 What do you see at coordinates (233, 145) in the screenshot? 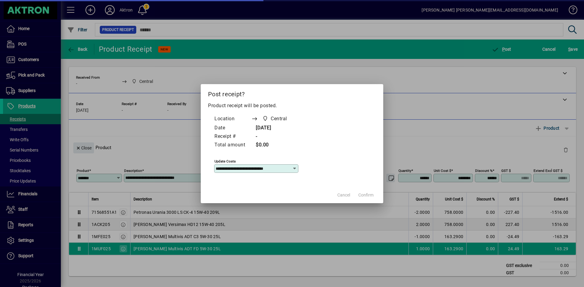
I see `td: Total amount` at bounding box center [233, 145].